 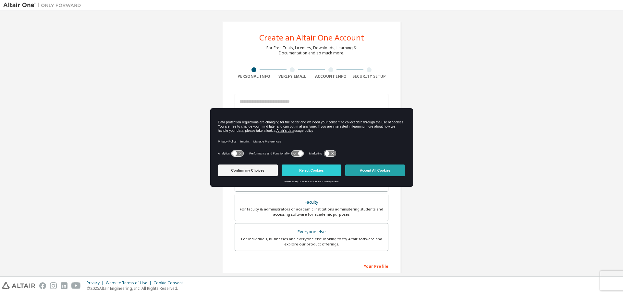 I want to click on div: Verify Email, so click(x=292, y=77).